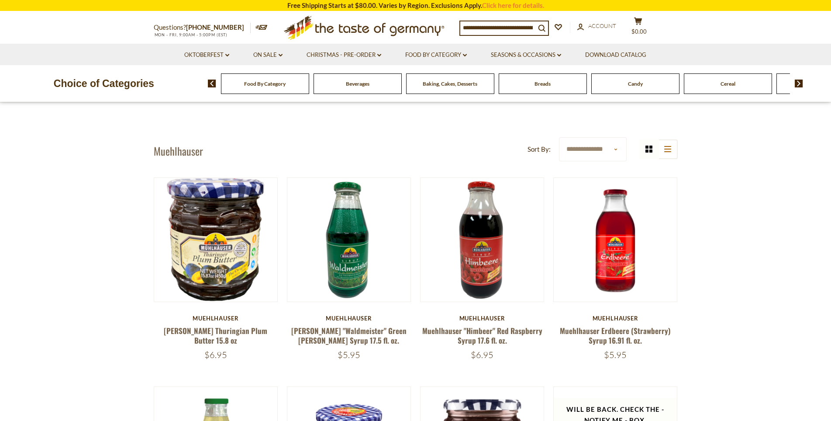 Image resolution: width=831 pixels, height=421 pixels. I want to click on span: Cereal, so click(728, 83).